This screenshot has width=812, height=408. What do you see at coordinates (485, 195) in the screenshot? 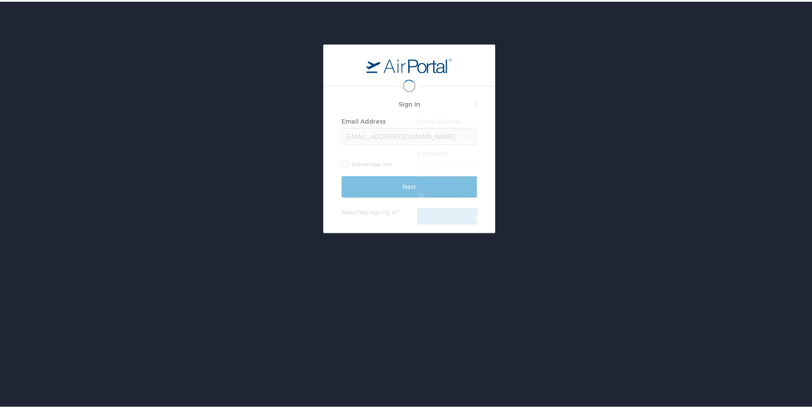
I see `label: Remember me` at bounding box center [485, 195].